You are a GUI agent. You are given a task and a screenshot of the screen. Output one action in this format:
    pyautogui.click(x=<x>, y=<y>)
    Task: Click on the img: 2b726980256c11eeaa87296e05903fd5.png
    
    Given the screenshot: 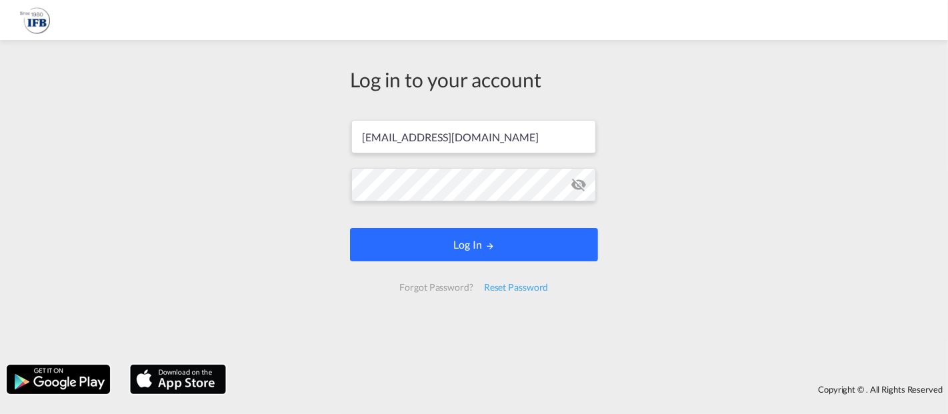 What is the action you would take?
    pyautogui.click(x=35, y=20)
    